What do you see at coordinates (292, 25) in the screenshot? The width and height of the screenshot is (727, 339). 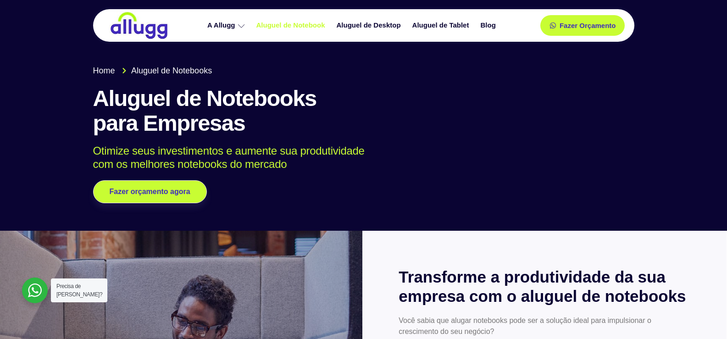 I see `a: Aluguel de Notebook` at bounding box center [292, 25].